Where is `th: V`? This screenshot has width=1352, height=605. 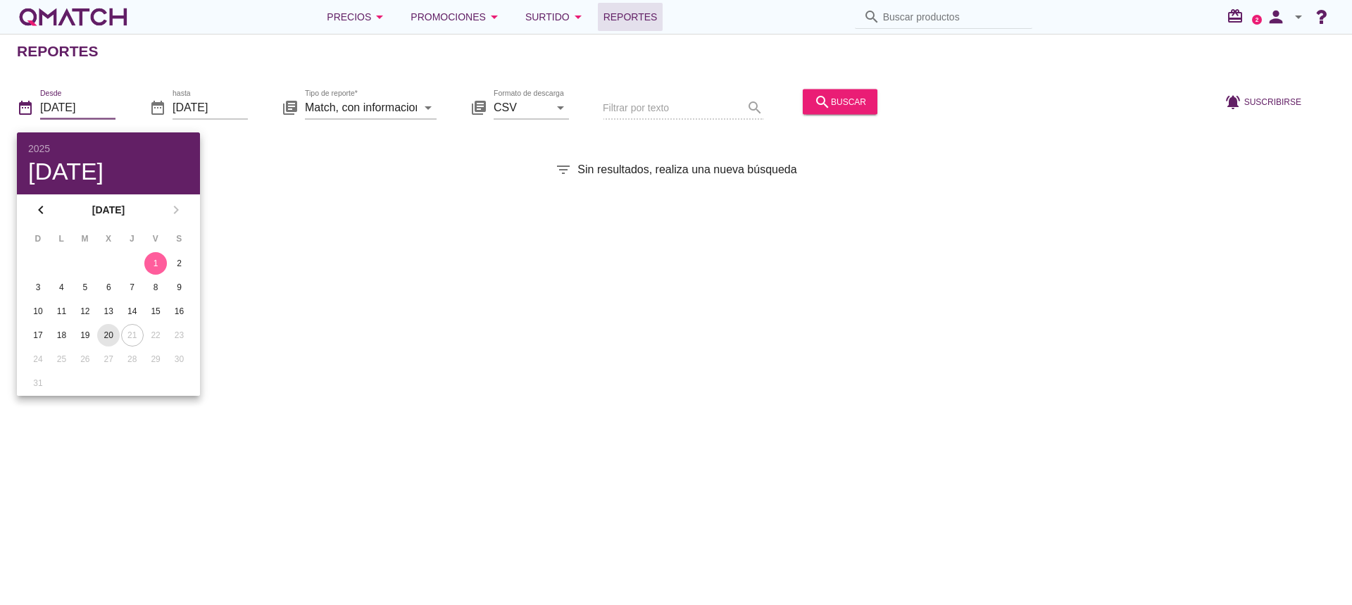 th: V is located at coordinates (155, 239).